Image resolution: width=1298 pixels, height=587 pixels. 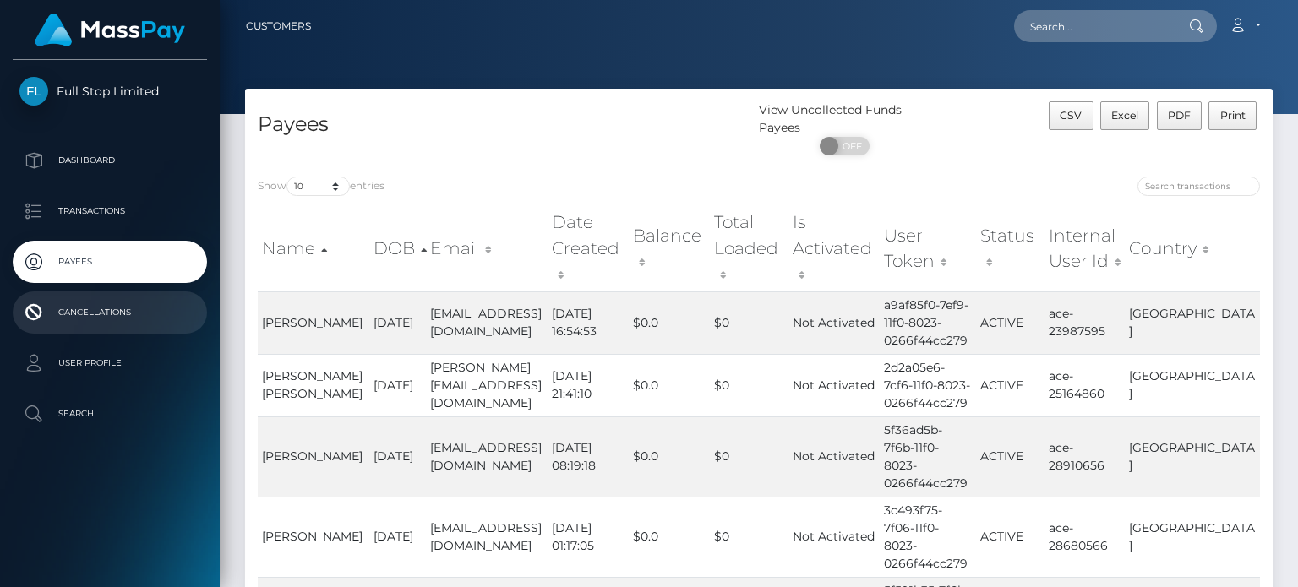 I want to click on p: Payees, so click(x=110, y=262).